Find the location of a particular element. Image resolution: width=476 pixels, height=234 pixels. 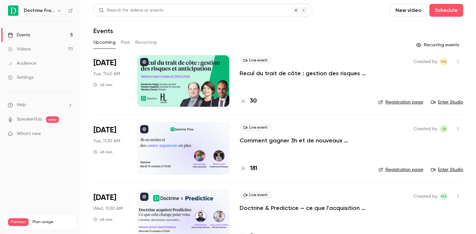

span: Tue, 11:45 AM is located at coordinates (106, 74).